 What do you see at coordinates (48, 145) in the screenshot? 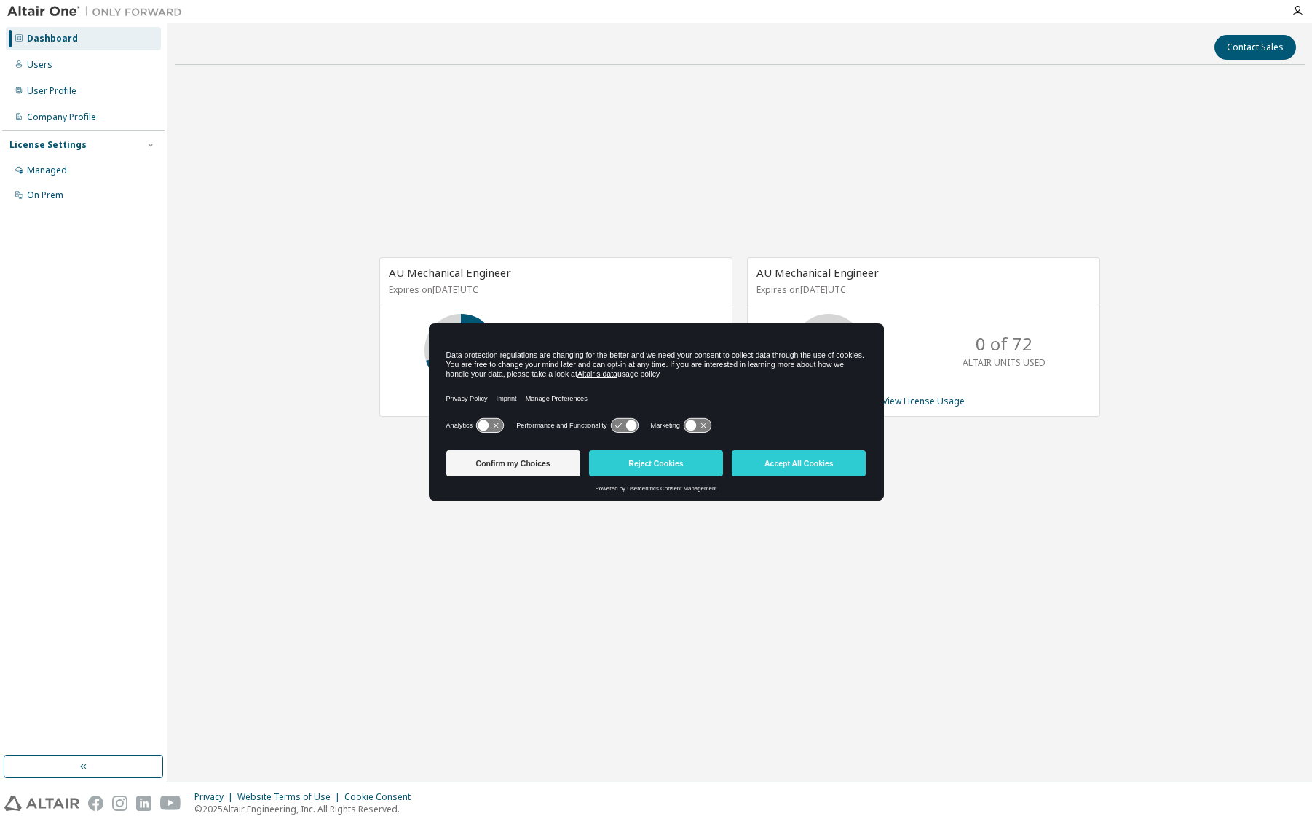
I see `div: License Settings` at bounding box center [48, 145].